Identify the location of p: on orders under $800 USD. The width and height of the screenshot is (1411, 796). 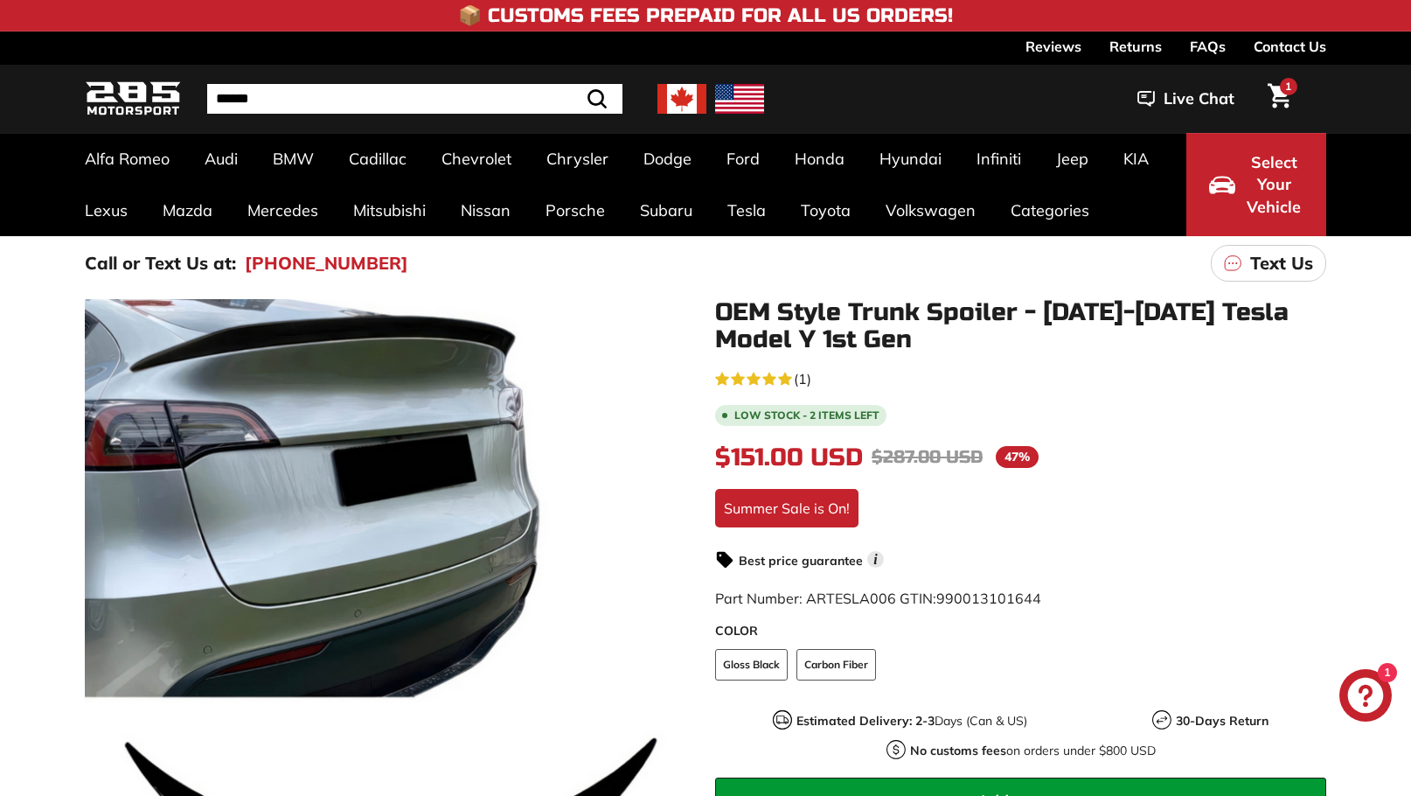
(1033, 750).